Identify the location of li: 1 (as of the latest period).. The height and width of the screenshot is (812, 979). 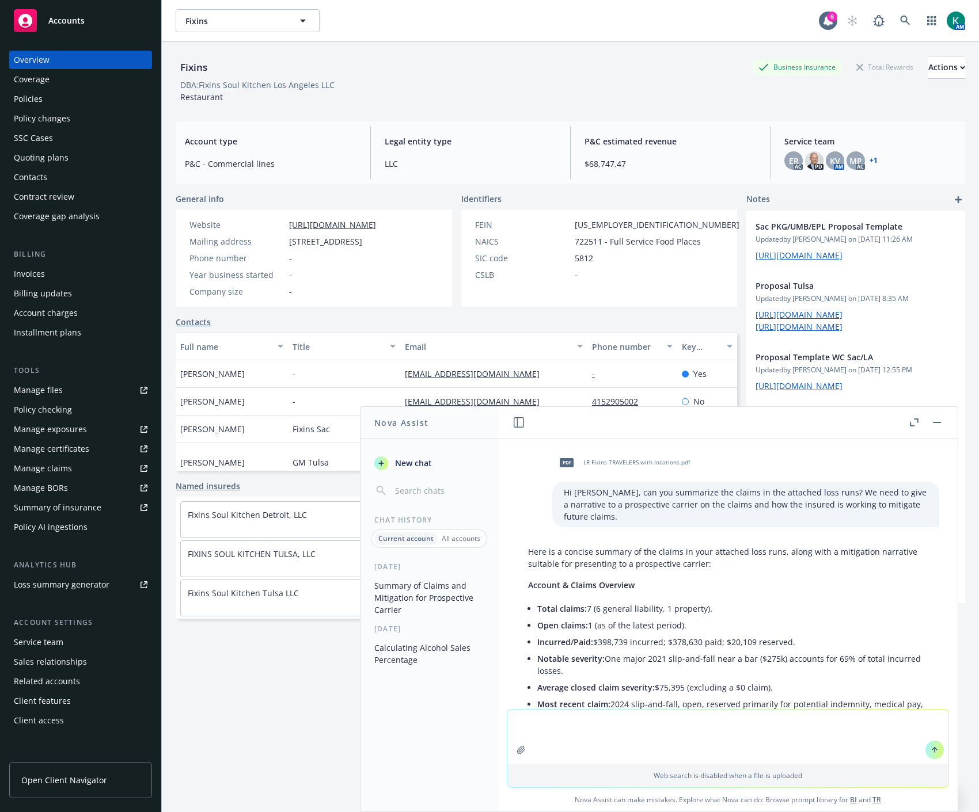
(732, 625).